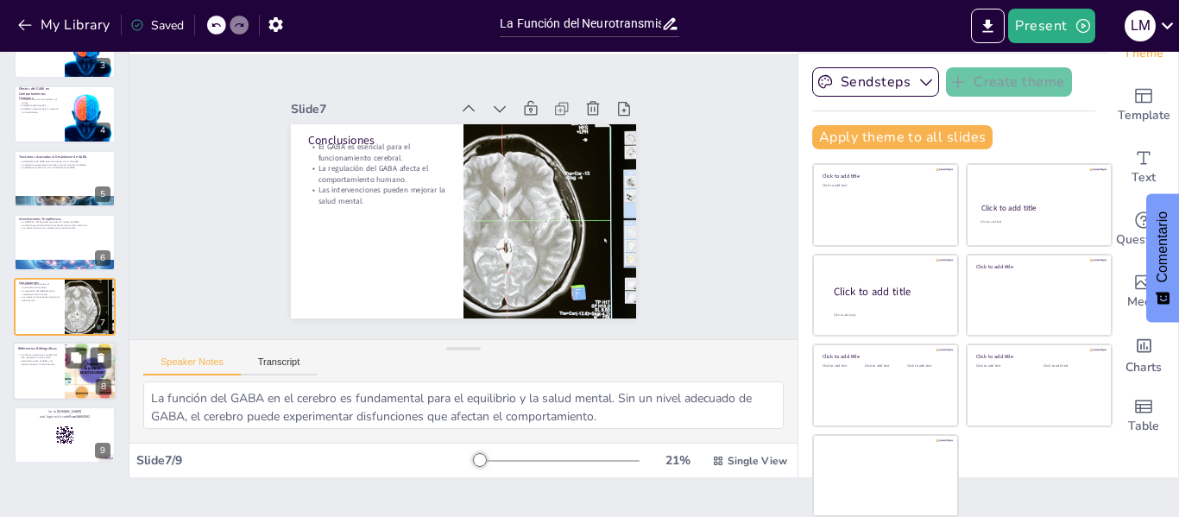 The width and height of the screenshot is (1179, 517). I want to click on div: Get real-time input from your audience, so click(1143, 230).